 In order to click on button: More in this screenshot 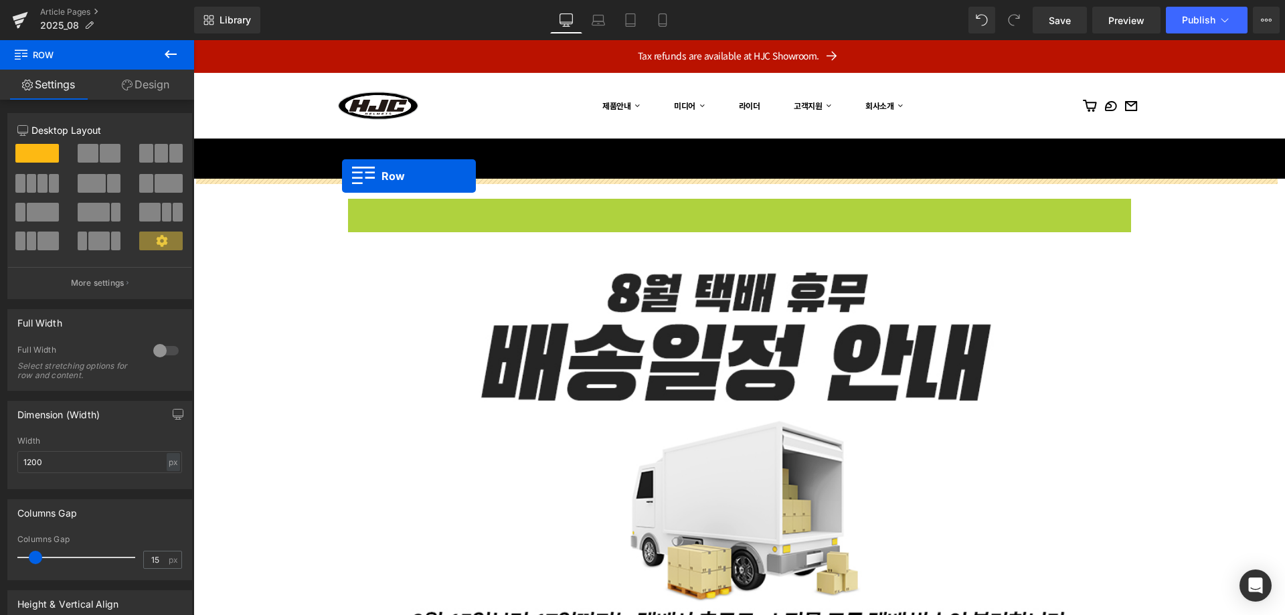, I will do `click(1266, 20)`.